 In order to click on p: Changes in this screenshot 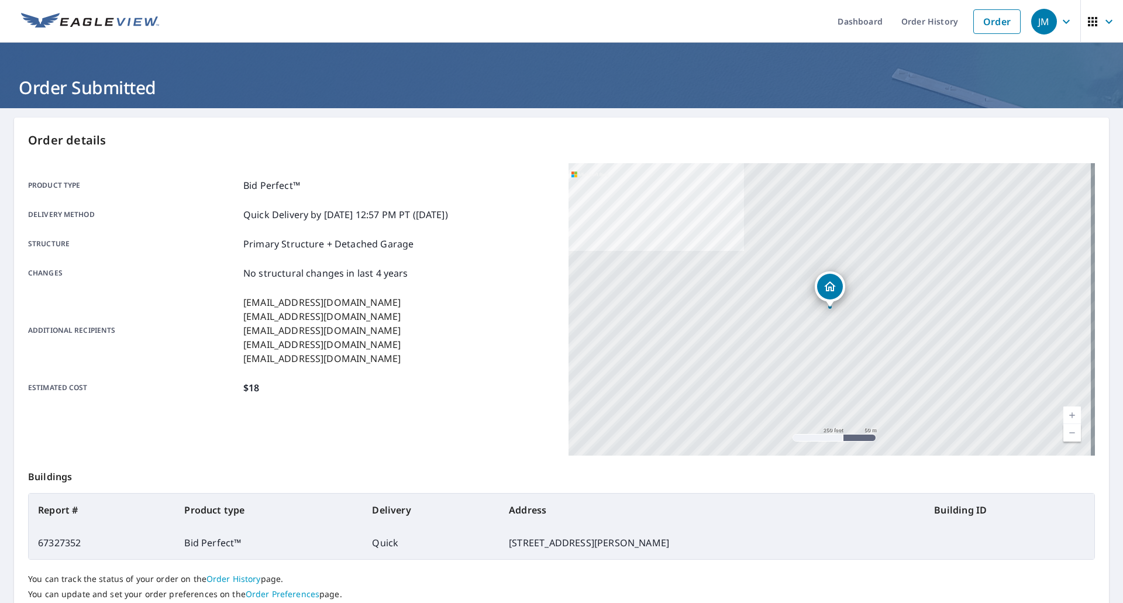, I will do `click(133, 273)`.